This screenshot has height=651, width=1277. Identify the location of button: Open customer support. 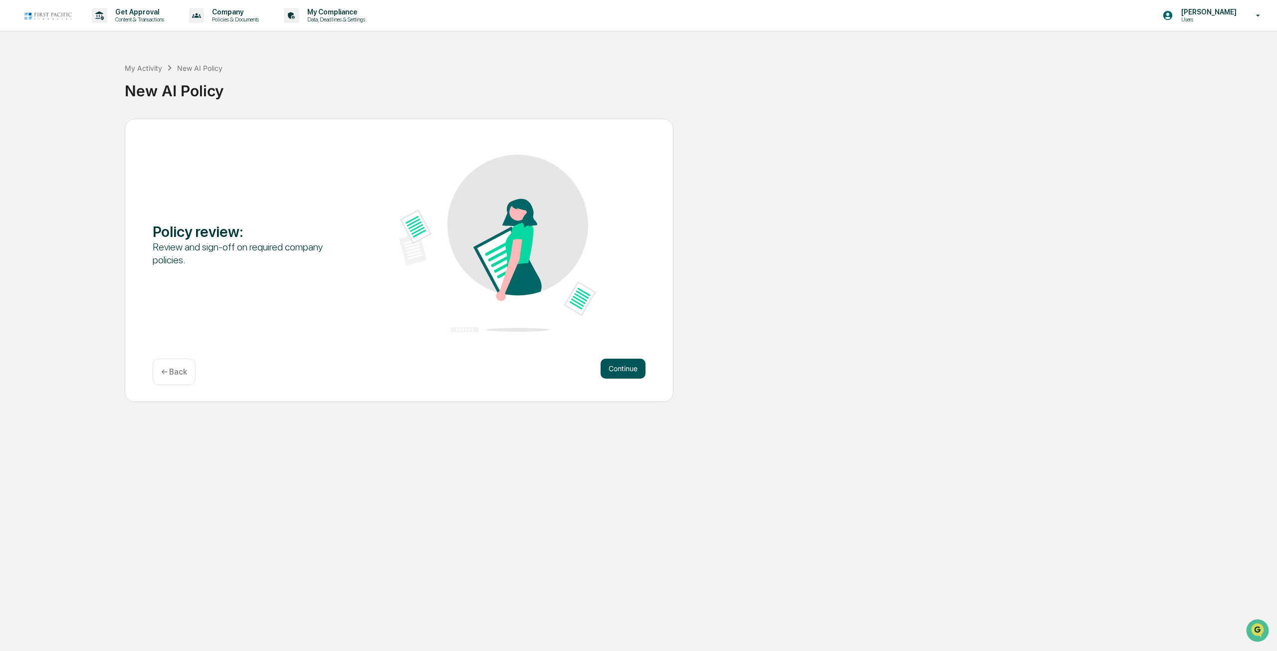
(12, 12).